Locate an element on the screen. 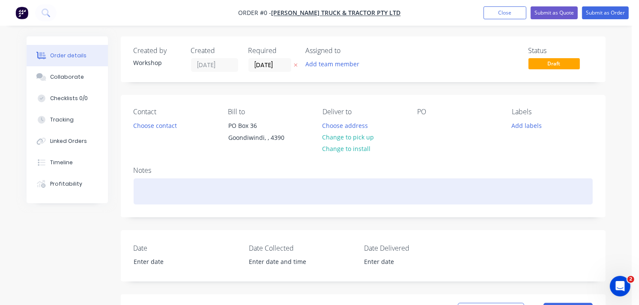 The image size is (639, 305). button: Submit as Quote is located at coordinates (554, 13).